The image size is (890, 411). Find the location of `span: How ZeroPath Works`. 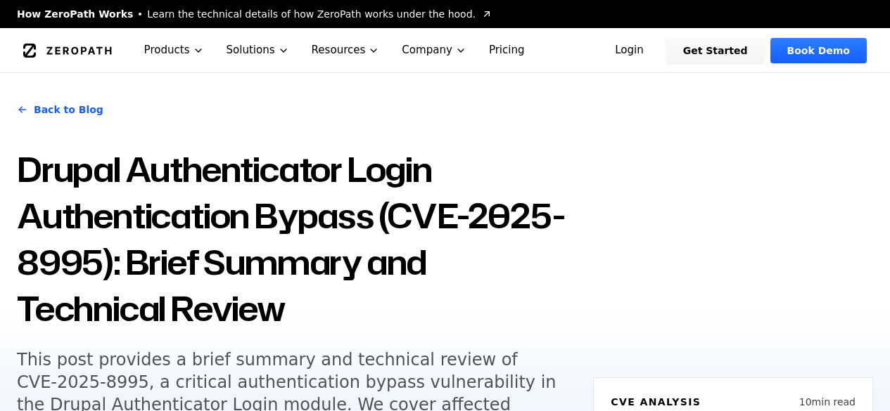

span: How ZeroPath Works is located at coordinates (75, 14).